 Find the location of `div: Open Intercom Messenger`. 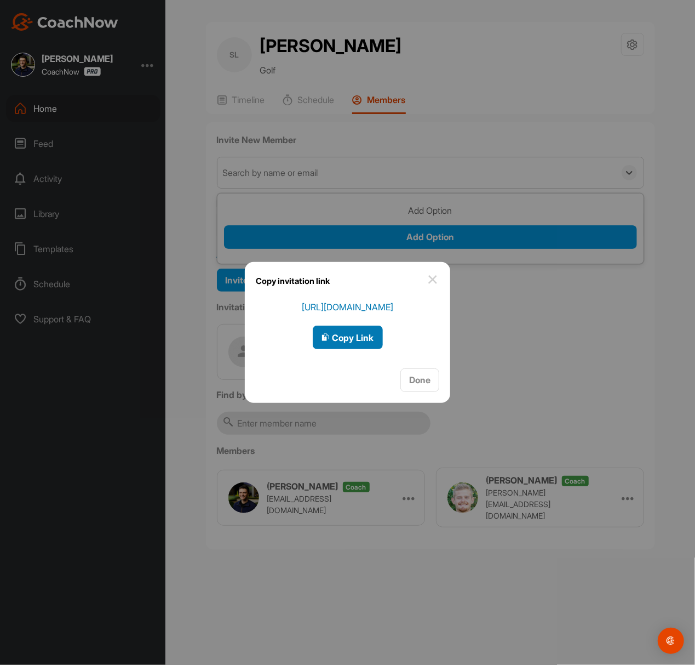

div: Open Intercom Messenger is located at coordinates (671, 640).